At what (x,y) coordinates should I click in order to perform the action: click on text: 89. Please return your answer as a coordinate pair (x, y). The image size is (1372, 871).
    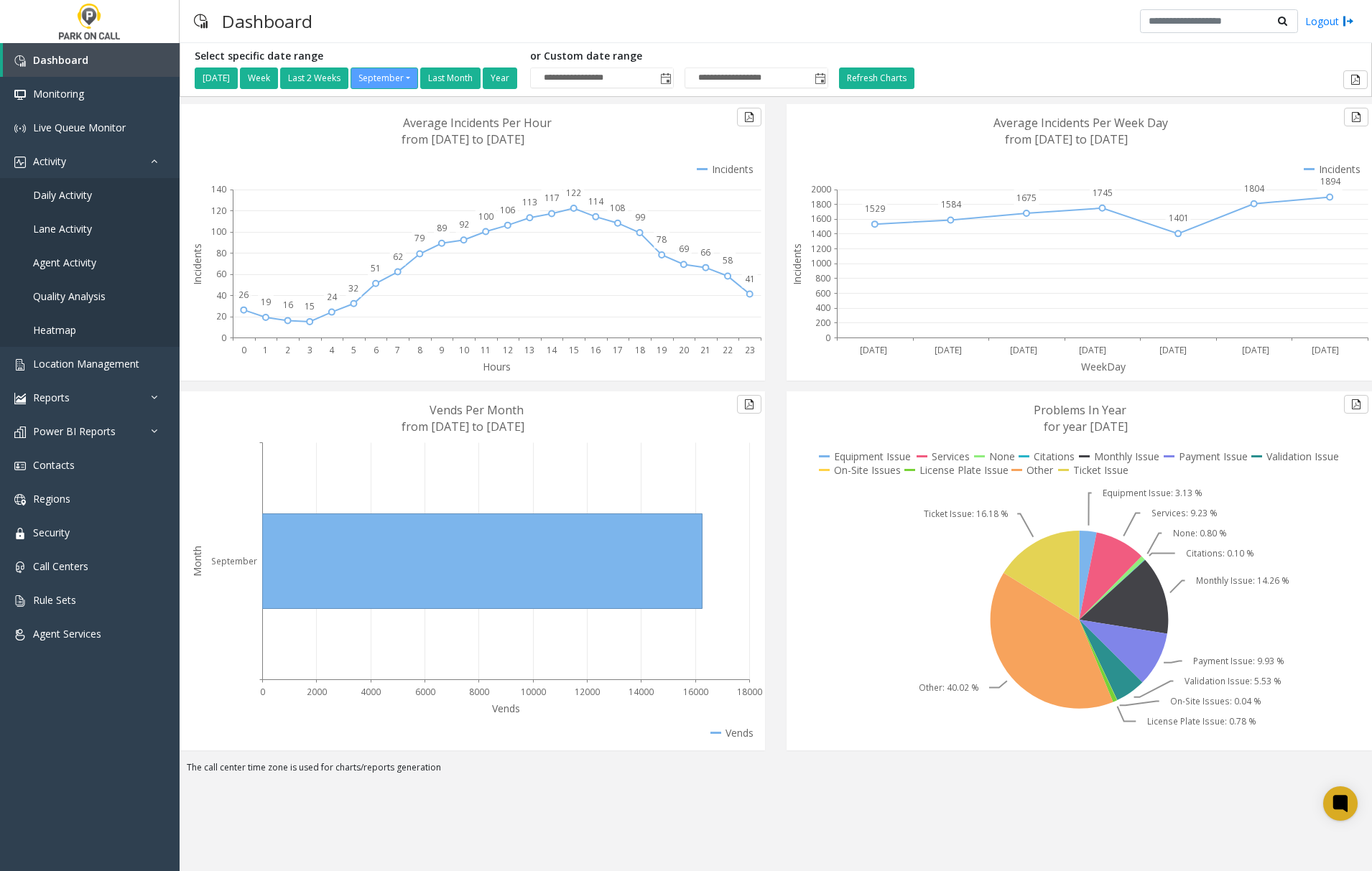
    Looking at the image, I should click on (442, 228).